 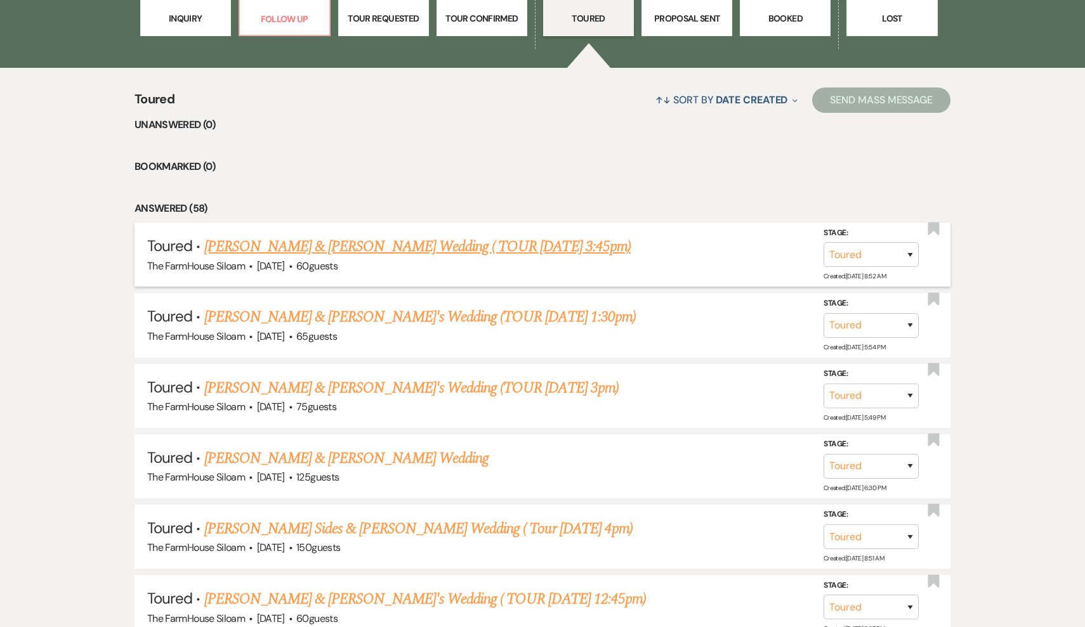 I want to click on span: 125 guests, so click(x=317, y=477).